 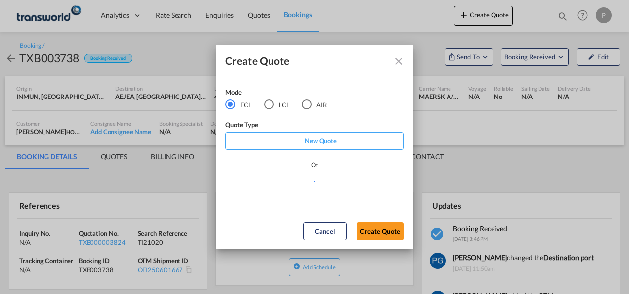 I want to click on div: Or, so click(x=315, y=165).